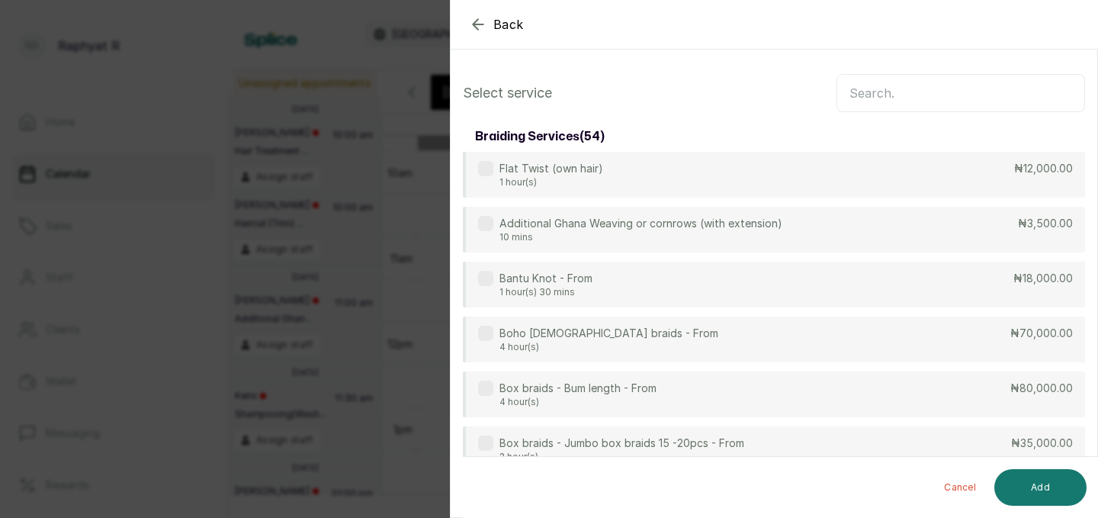  I want to click on input: Search., so click(961, 93).